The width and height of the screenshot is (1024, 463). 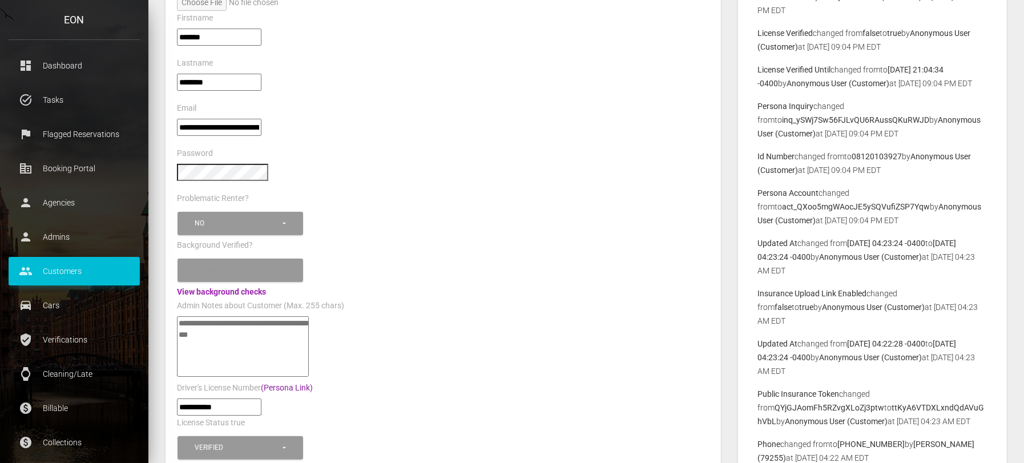 What do you see at coordinates (74, 408) in the screenshot?
I see `p: Billable` at bounding box center [74, 408].